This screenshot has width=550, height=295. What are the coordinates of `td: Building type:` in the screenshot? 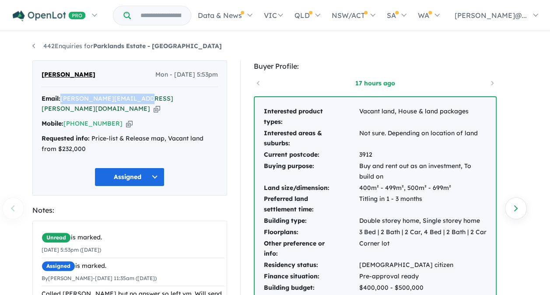 It's located at (311, 221).